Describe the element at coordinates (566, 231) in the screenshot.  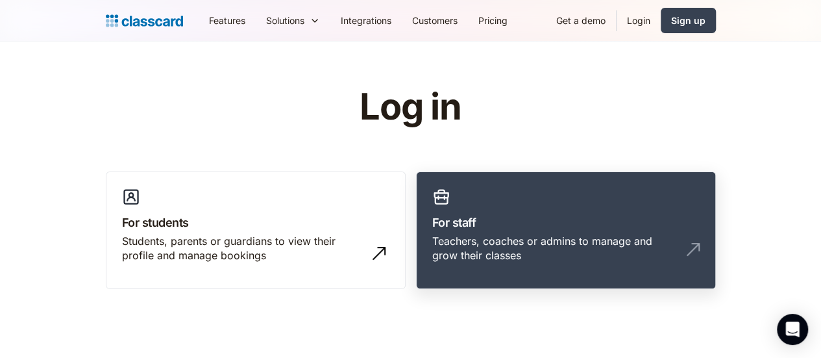
I see `a: For staffTeachers, coaches or admins to manage and grow their classes` at that location.